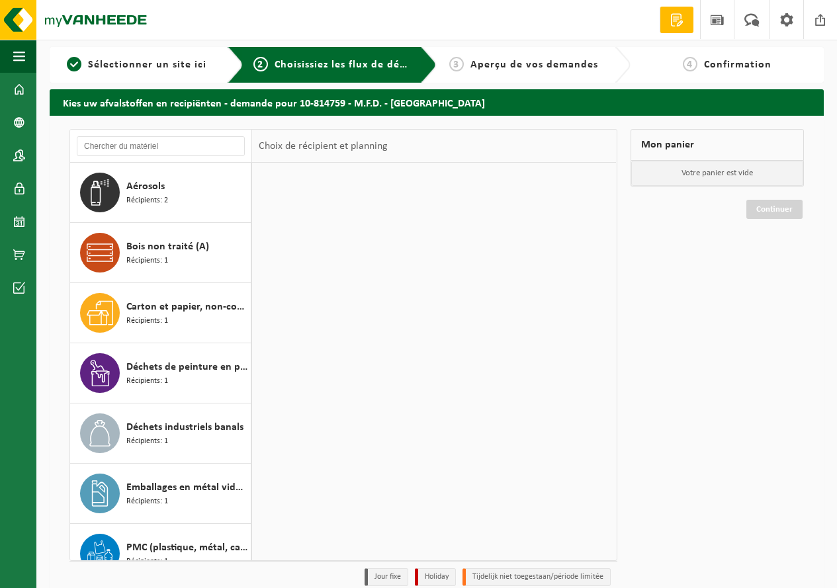  I want to click on span: Aérosols, so click(146, 187).